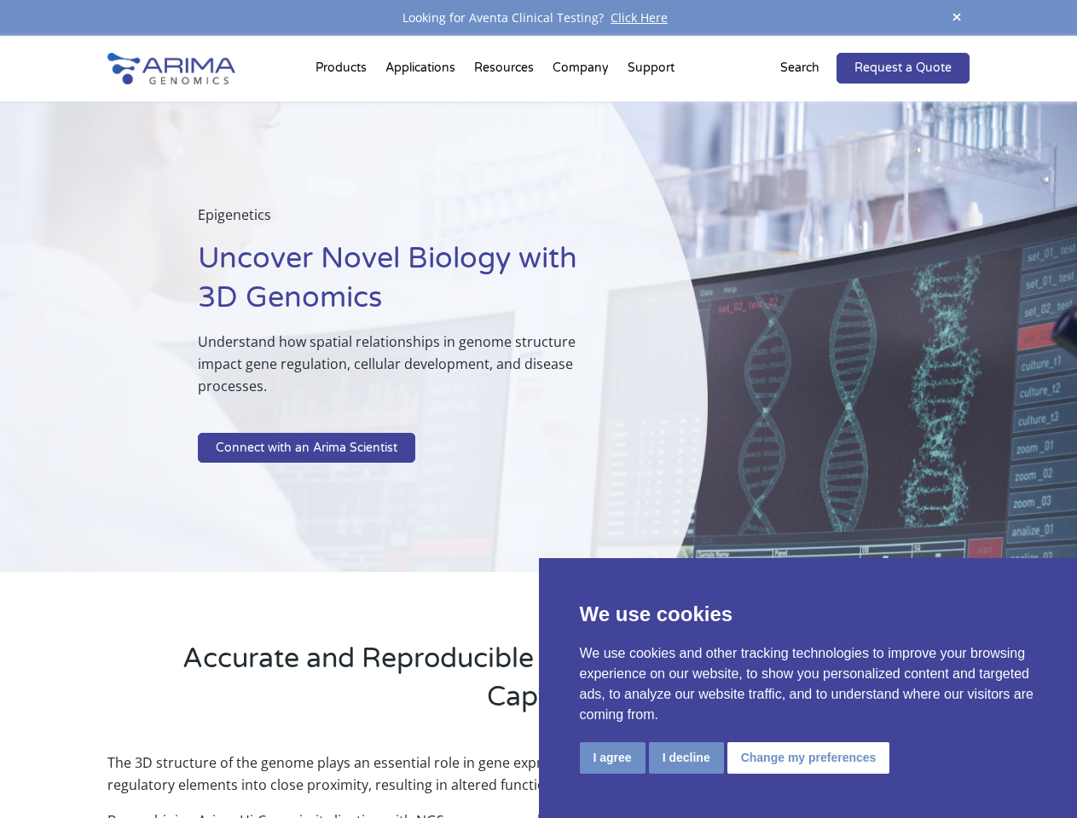 The image size is (1077, 818). Describe the element at coordinates (903, 68) in the screenshot. I see `a: Request a Quote` at that location.